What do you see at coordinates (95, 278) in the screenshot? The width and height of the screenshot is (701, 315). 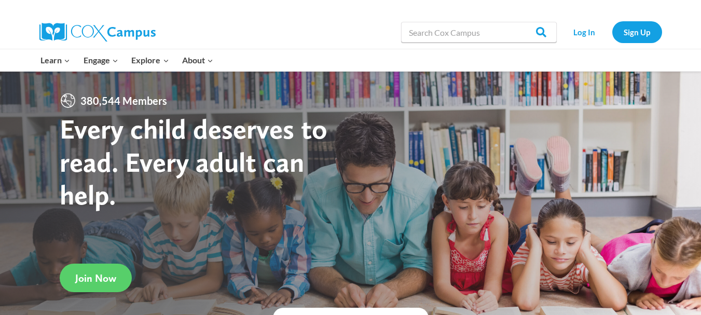 I see `span: Join Now` at bounding box center [95, 278].